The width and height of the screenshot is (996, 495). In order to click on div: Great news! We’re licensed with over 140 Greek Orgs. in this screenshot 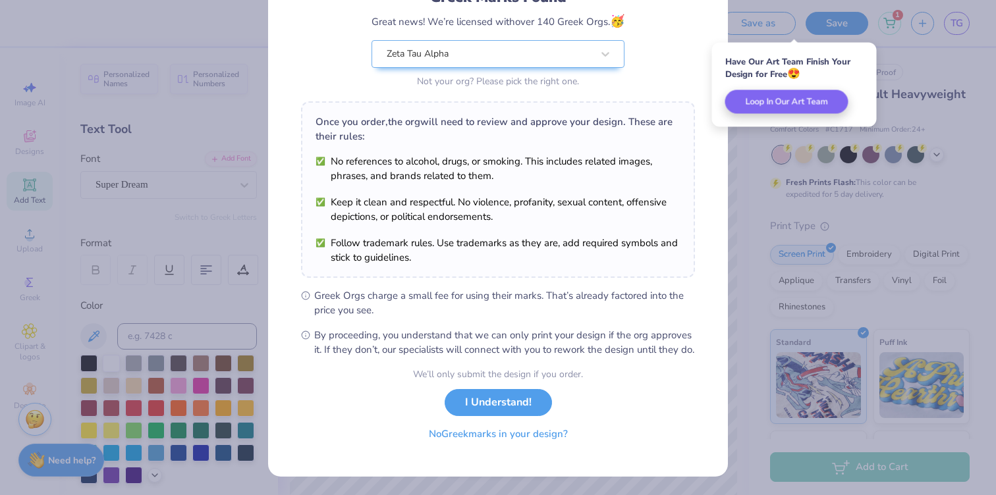, I will do `click(498, 21)`.